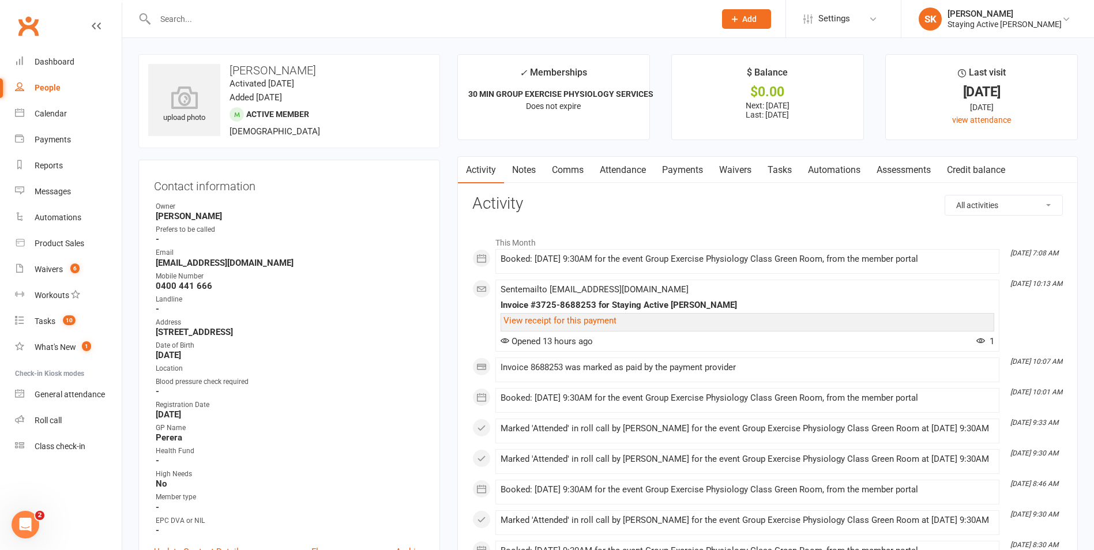  What do you see at coordinates (779, 170) in the screenshot?
I see `a: Tasks` at bounding box center [779, 170].